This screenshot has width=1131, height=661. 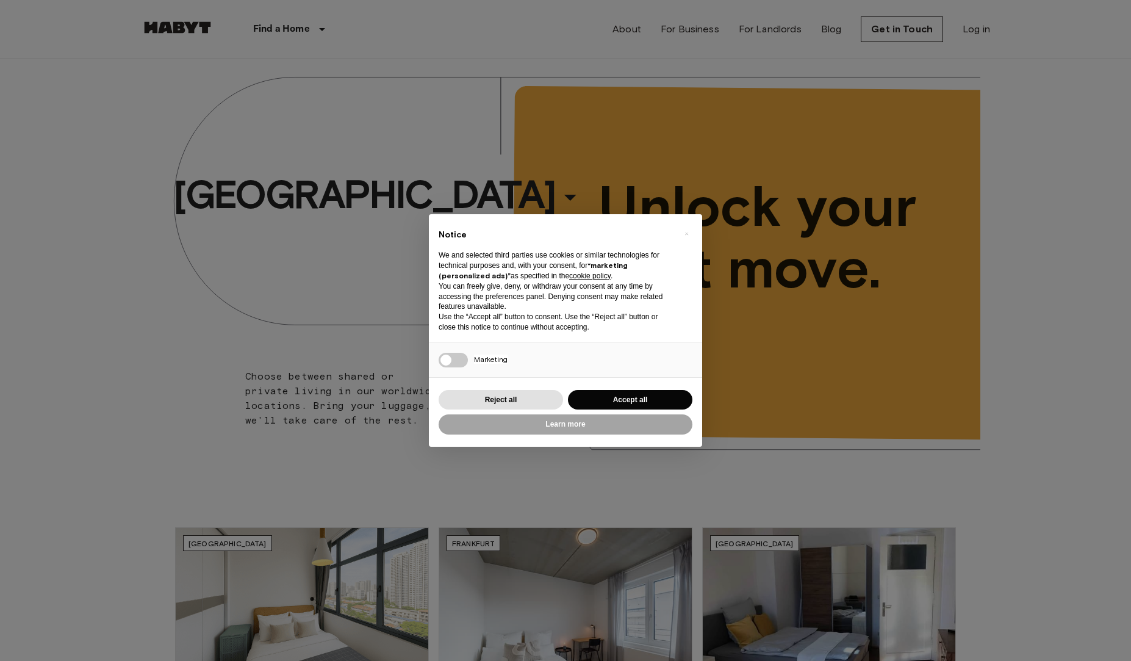 What do you see at coordinates (501, 399) in the screenshot?
I see `button: Reject all` at bounding box center [501, 399].